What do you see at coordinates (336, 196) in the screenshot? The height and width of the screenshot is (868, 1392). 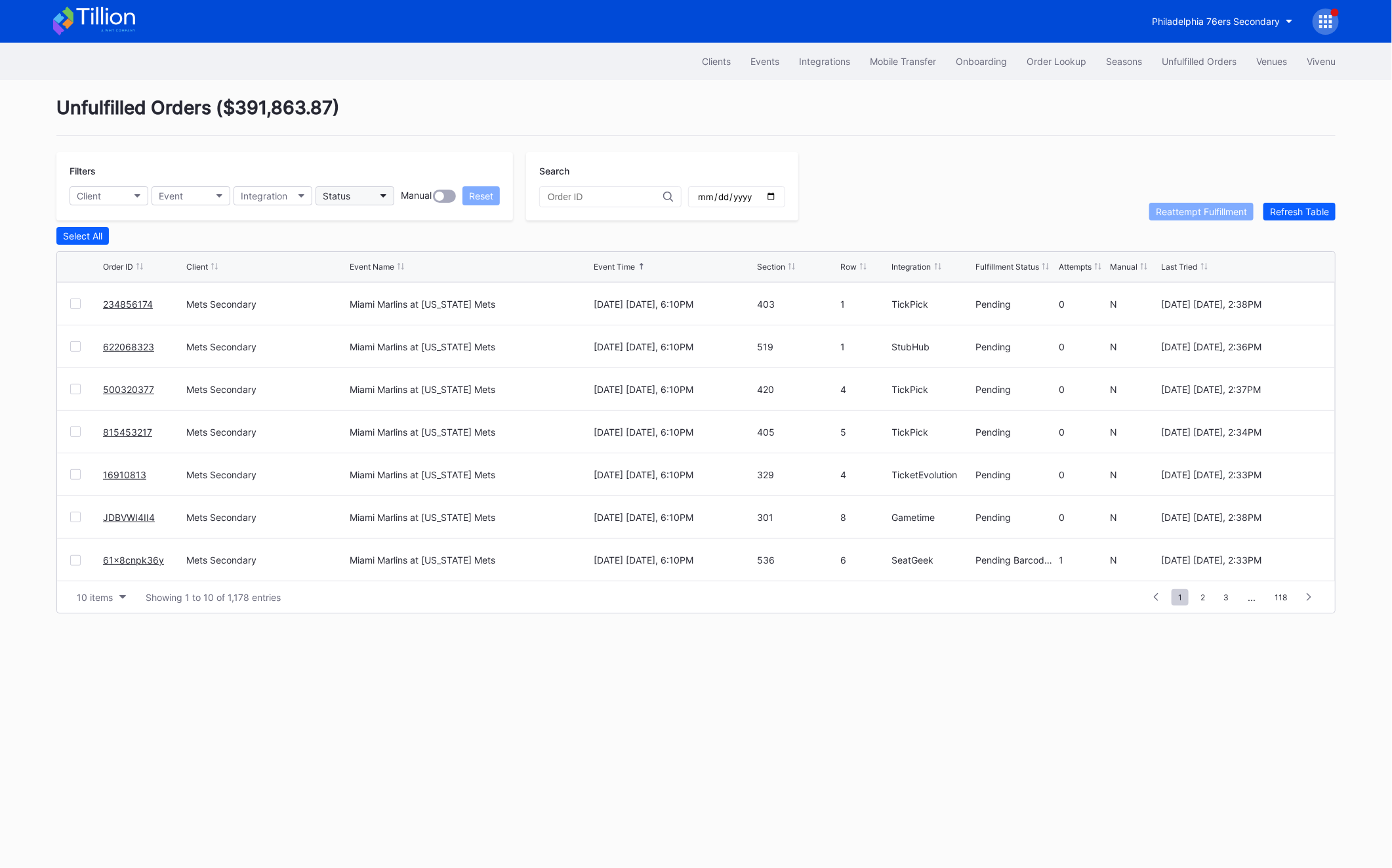 I see `div: Status` at bounding box center [336, 196].